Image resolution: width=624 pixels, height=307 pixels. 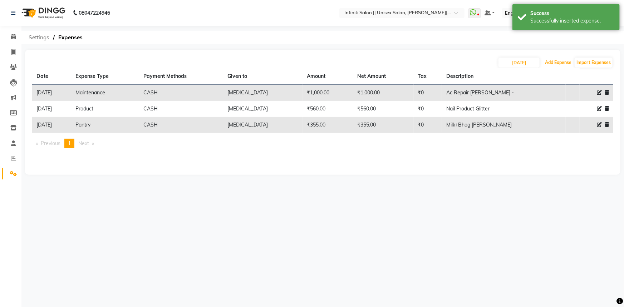 I want to click on td: Product, so click(x=105, y=109).